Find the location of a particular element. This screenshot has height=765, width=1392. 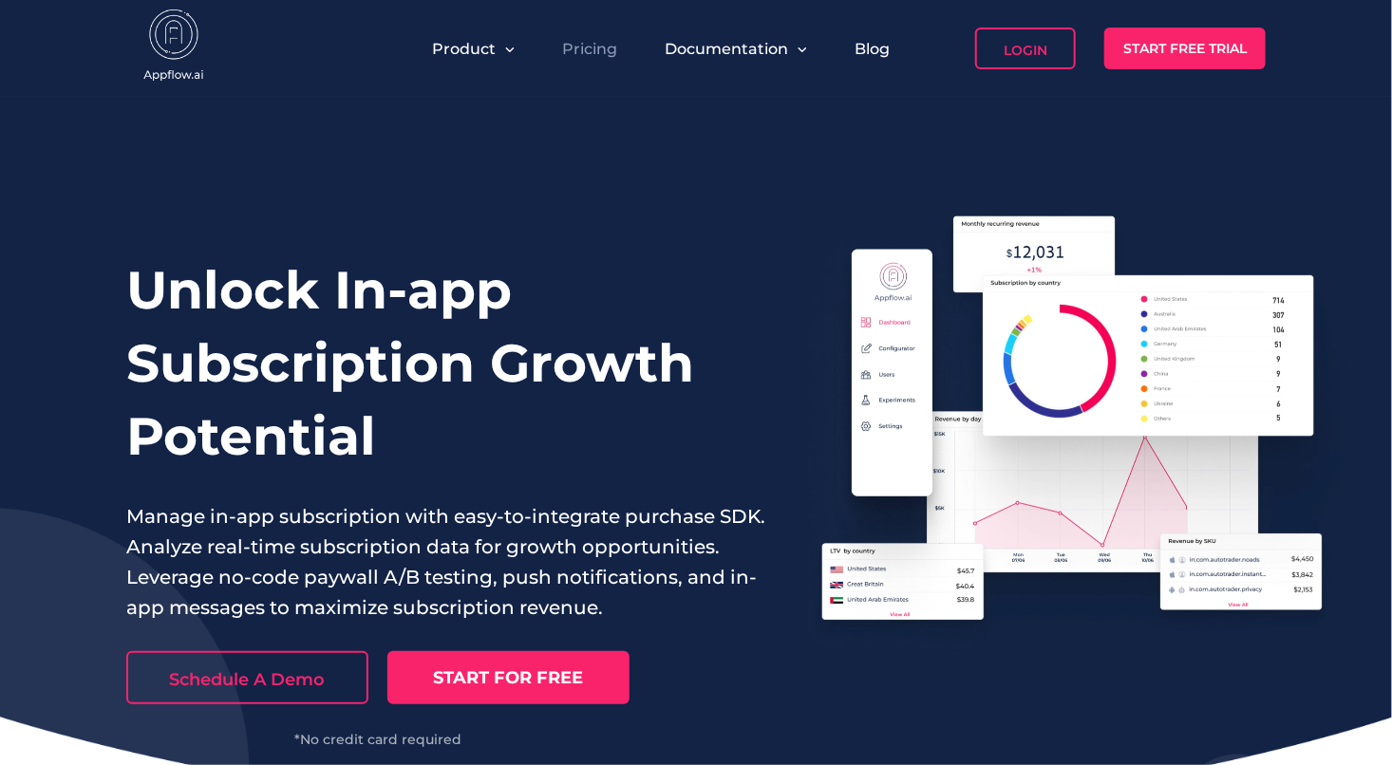

button: Product is located at coordinates (473, 48).